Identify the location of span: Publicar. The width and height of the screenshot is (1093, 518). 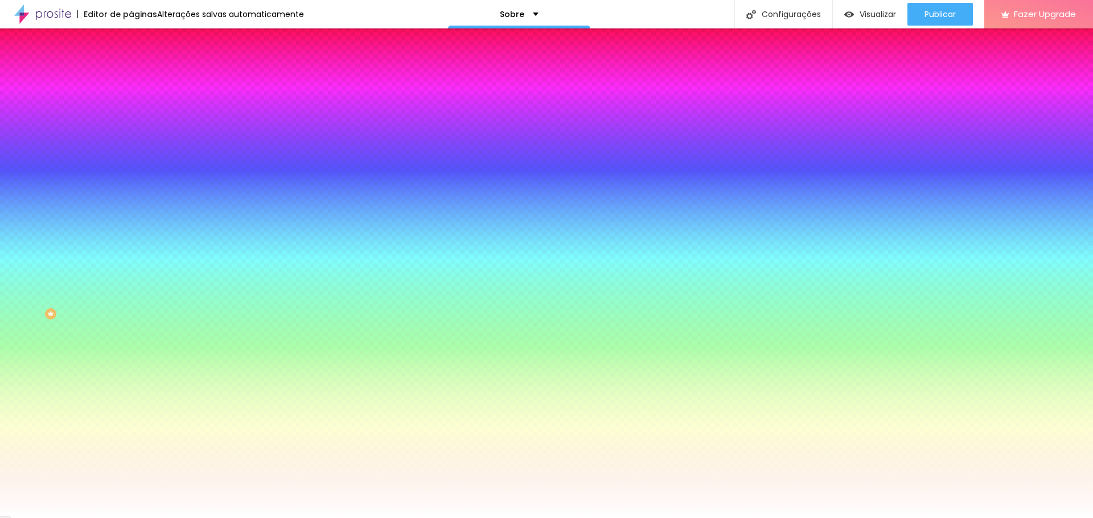
(939, 14).